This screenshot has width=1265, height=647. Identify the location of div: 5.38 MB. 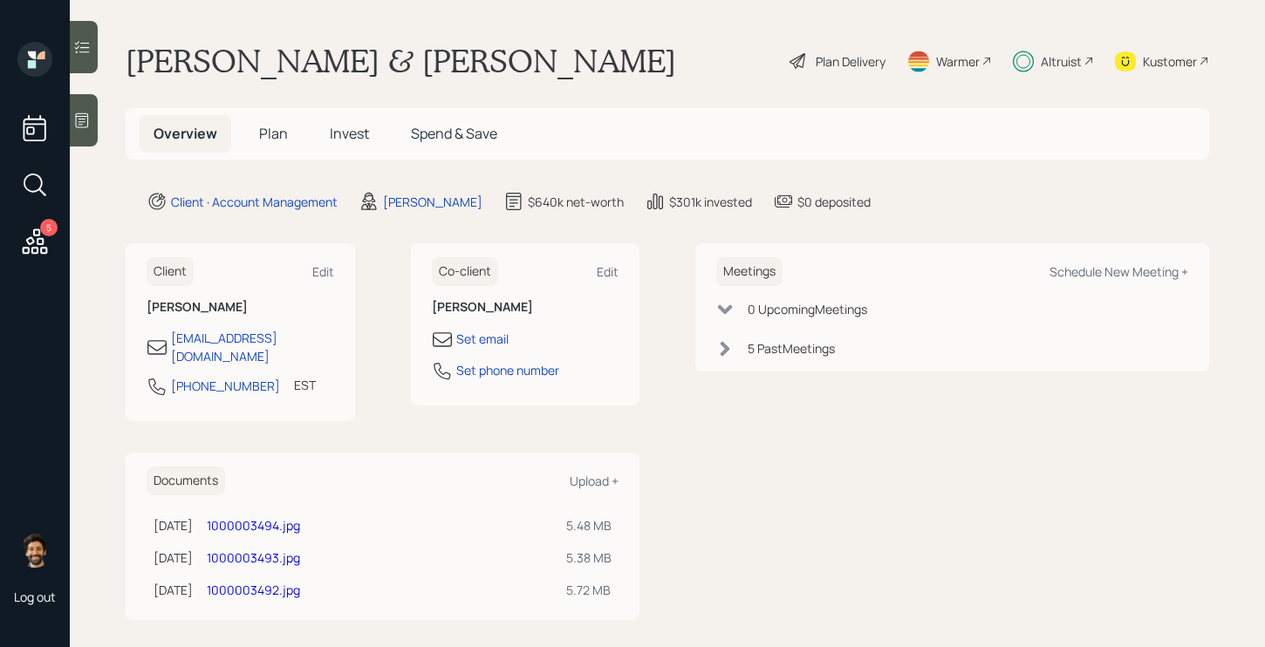
(589, 558).